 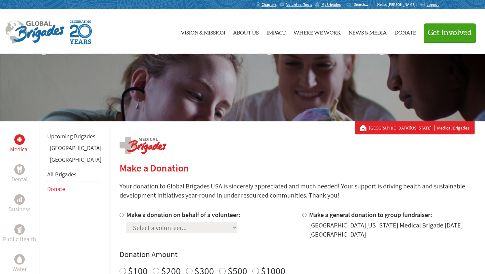 I want to click on span: Logout, so click(x=432, y=4).